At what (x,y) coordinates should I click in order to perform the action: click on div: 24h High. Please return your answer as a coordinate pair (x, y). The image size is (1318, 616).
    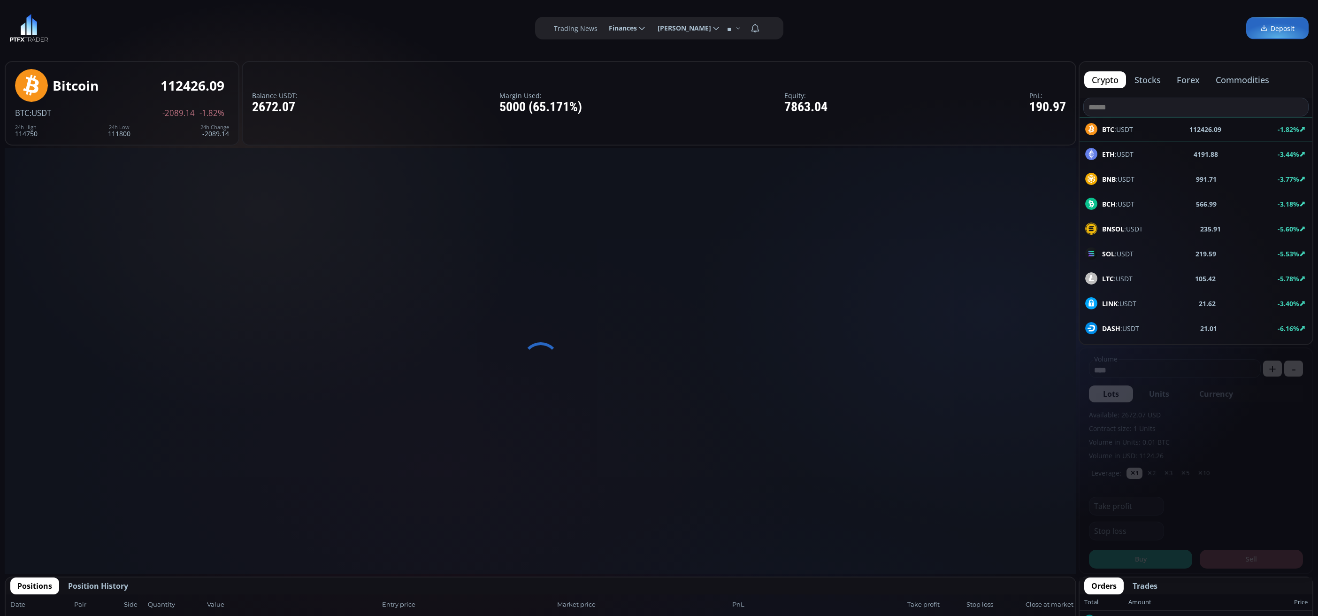
    Looking at the image, I should click on (26, 127).